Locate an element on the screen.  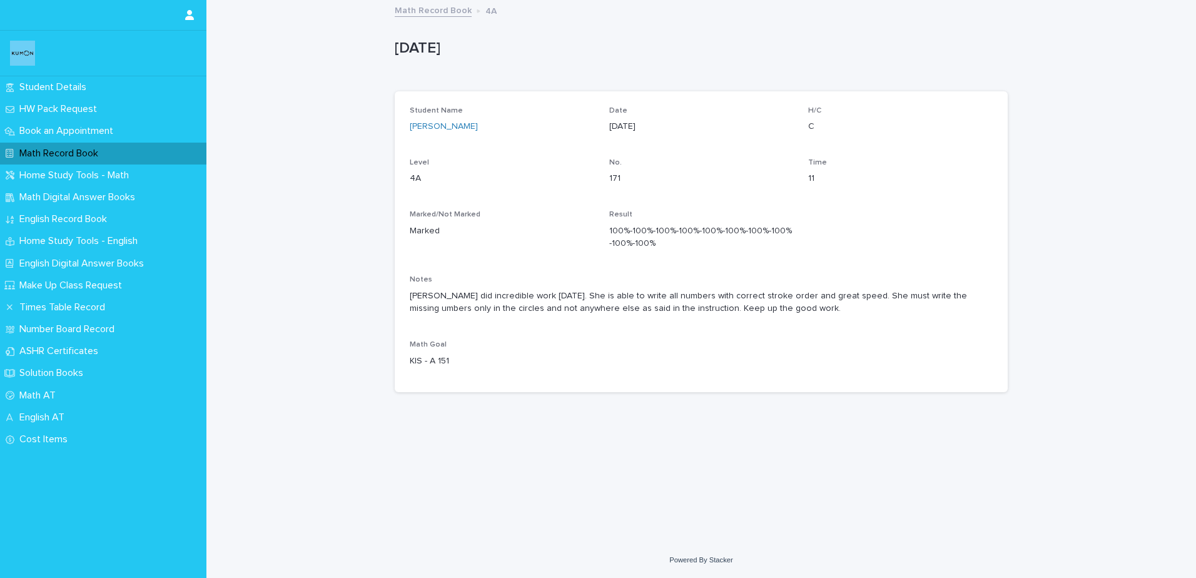
p: Number Board Record is located at coordinates (69, 329).